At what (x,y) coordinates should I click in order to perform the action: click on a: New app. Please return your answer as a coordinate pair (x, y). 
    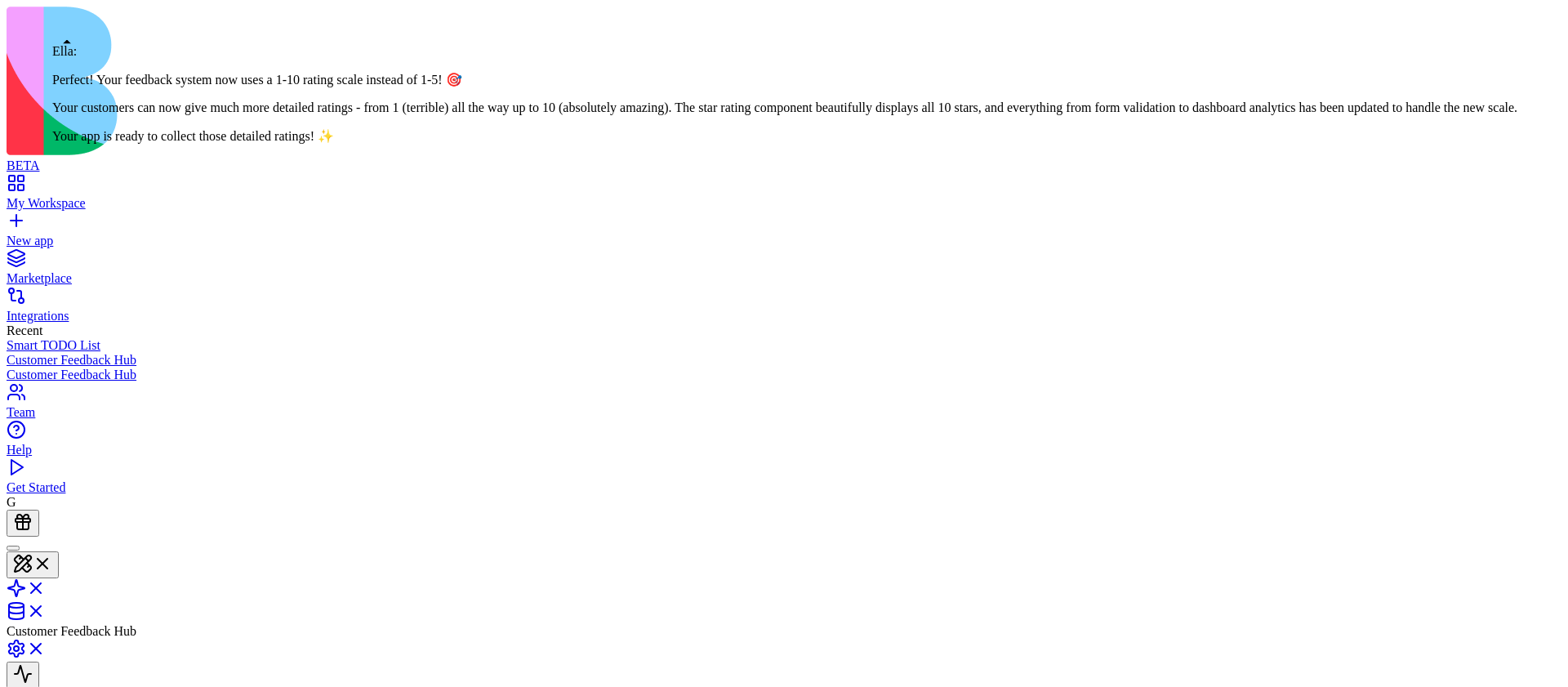
    Looking at the image, I should click on (784, 234).